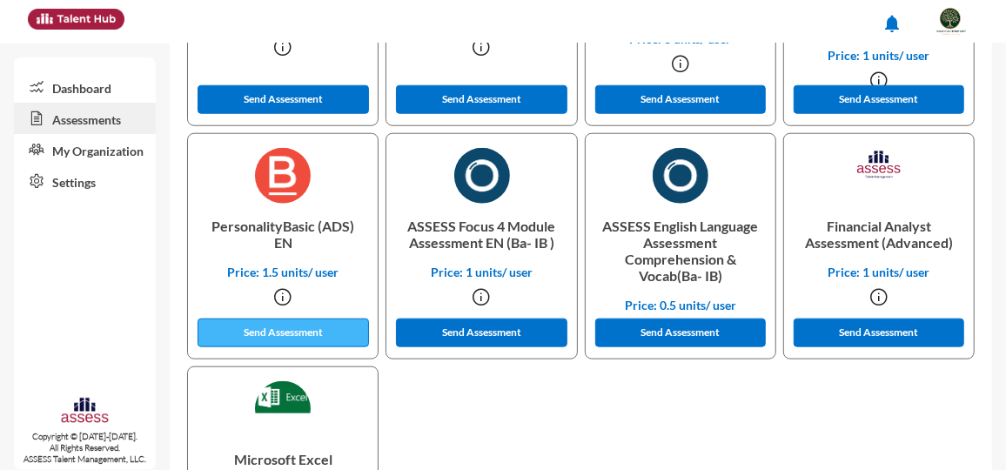 This screenshot has width=1006, height=470. I want to click on p: PersonalityBasic (ADS) EN, so click(283, 234).